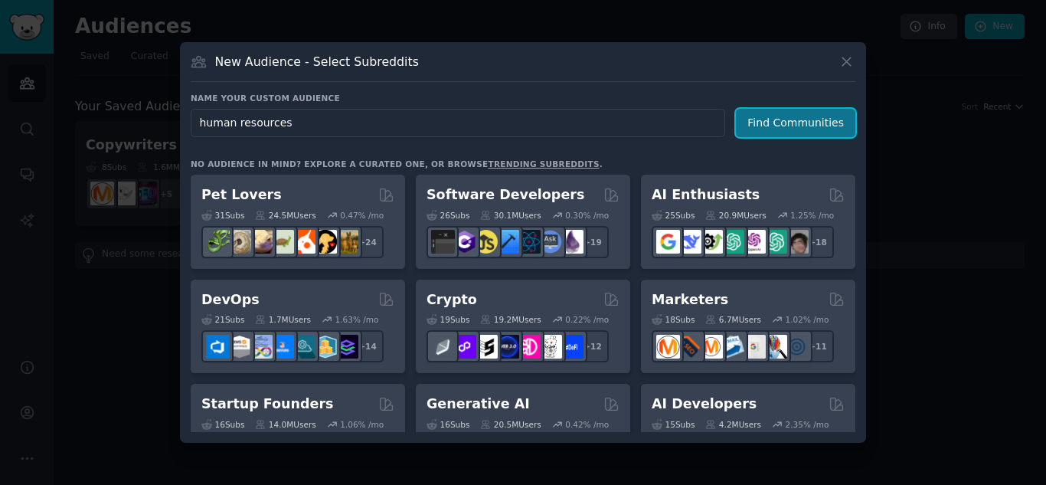 The width and height of the screenshot is (1046, 485). Describe the element at coordinates (478, 404) in the screenshot. I see `h2: Generative AI` at that location.